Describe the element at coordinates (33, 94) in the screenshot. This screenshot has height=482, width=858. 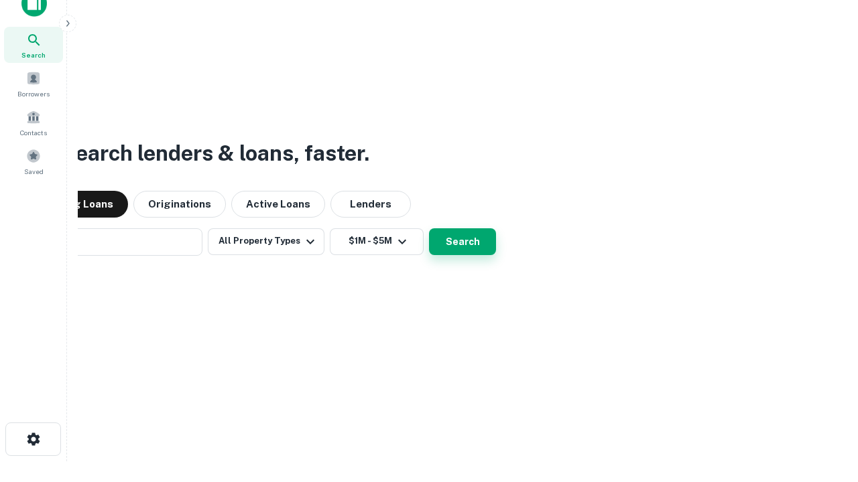
I see `span: Borrowers` at that location.